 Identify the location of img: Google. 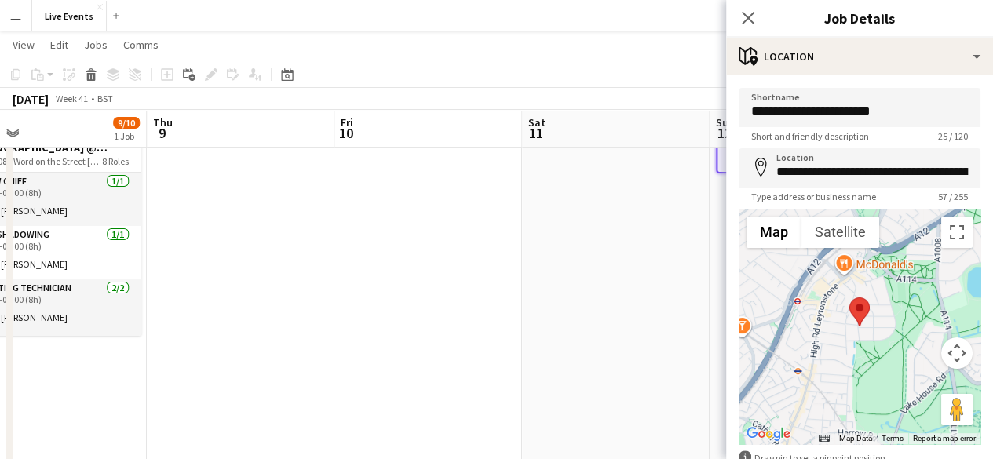
(768, 434).